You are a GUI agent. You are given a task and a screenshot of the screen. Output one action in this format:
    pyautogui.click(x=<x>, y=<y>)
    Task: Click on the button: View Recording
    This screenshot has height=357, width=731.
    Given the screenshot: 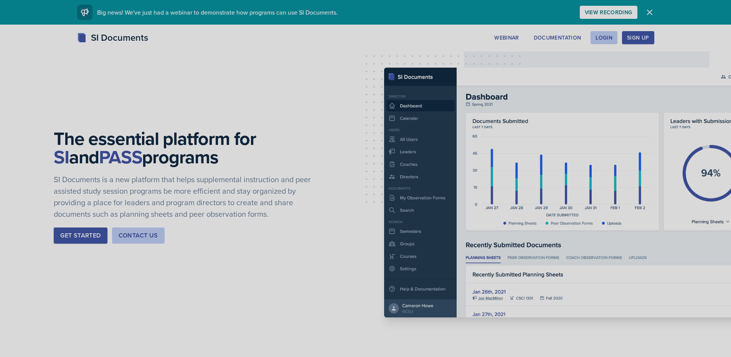 What is the action you would take?
    pyautogui.click(x=609, y=12)
    